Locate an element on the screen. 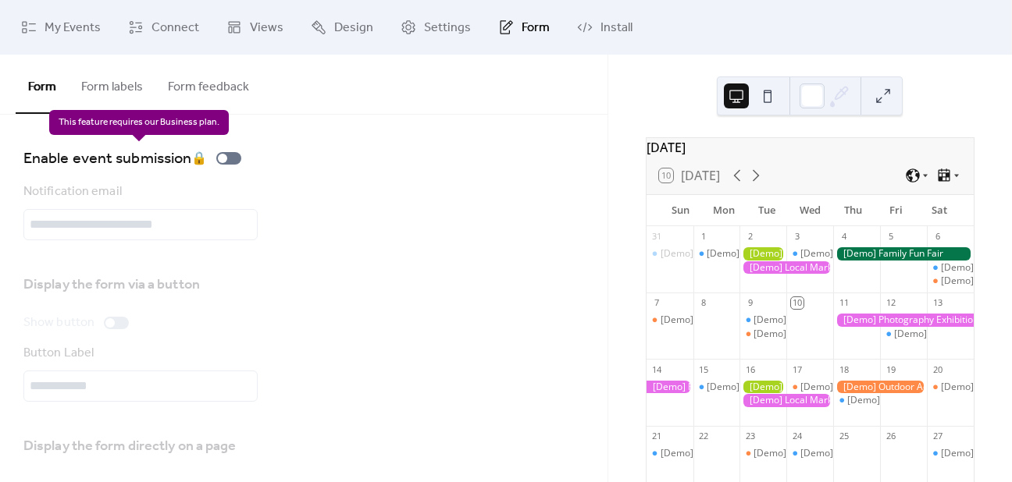 The width and height of the screenshot is (1012, 482). div: 24 is located at coordinates (796, 436).